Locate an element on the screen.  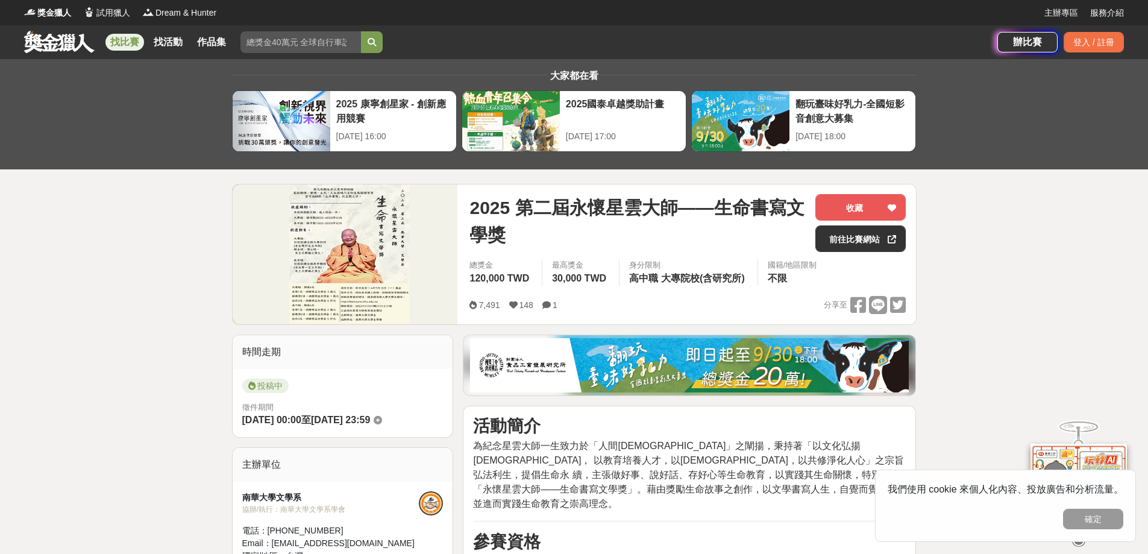
div: 翻玩臺味好乳力-全國短影音創意大募集 is located at coordinates (852, 110).